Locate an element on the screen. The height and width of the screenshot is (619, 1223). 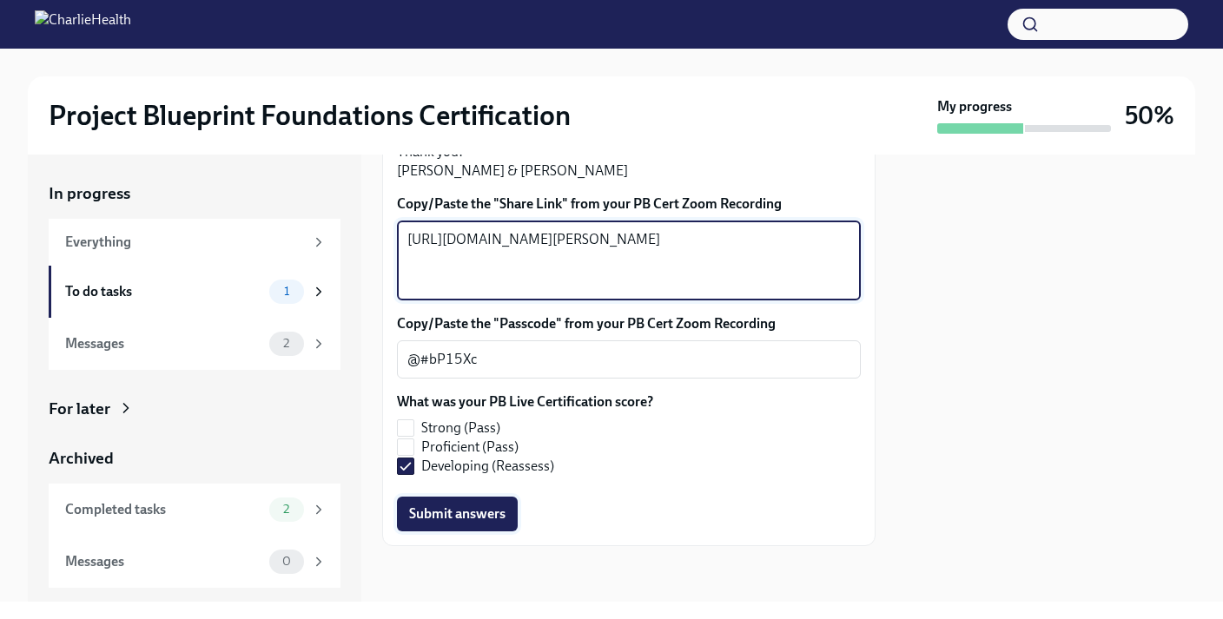
a: Messages0 is located at coordinates (195, 562).